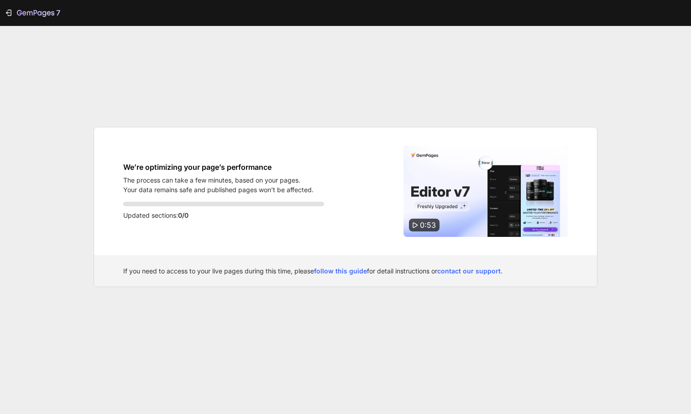 Image resolution: width=691 pixels, height=414 pixels. I want to click on a: contact our support, so click(469, 271).